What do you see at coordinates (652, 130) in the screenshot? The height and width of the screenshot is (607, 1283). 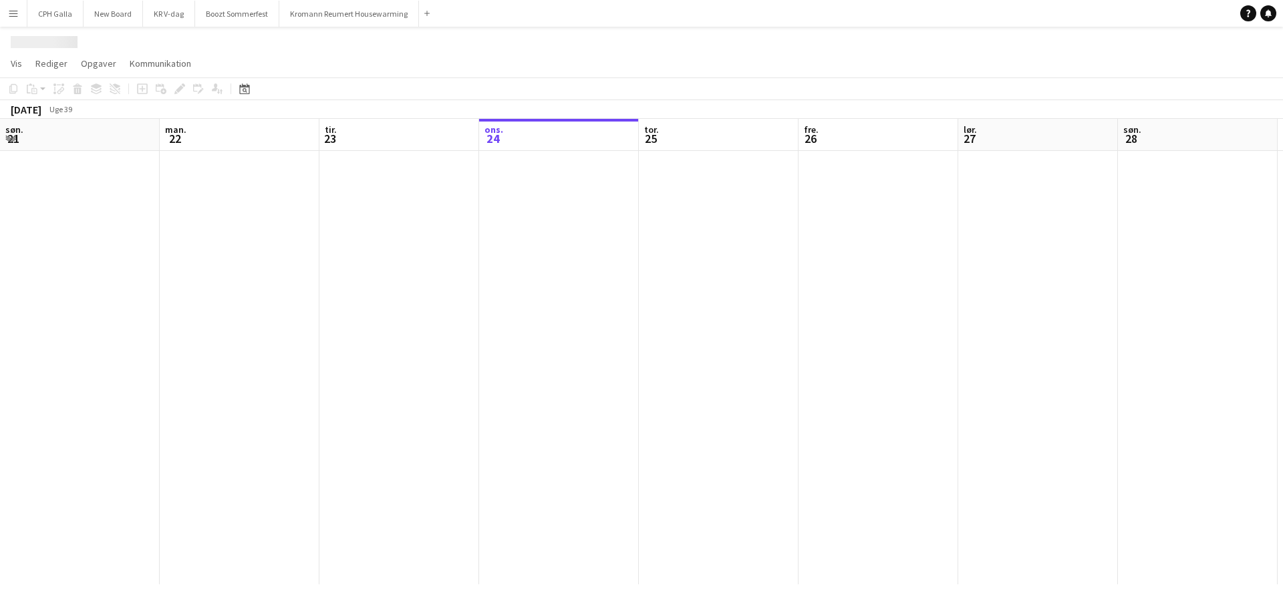 I see `span: tor.` at bounding box center [652, 130].